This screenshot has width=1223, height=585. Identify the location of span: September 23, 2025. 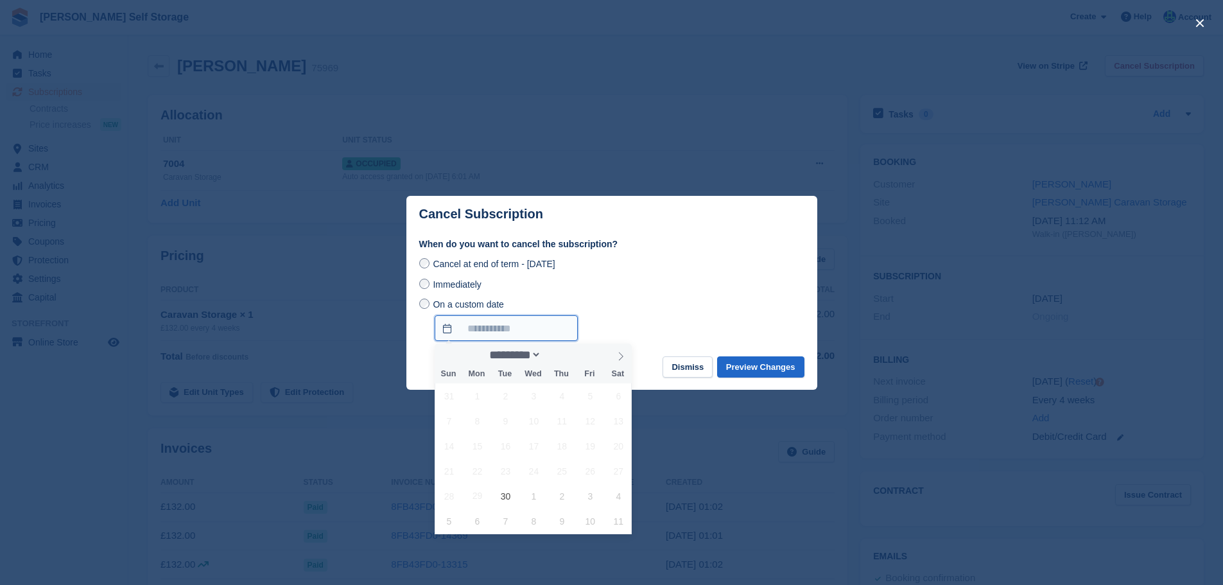
(505, 471).